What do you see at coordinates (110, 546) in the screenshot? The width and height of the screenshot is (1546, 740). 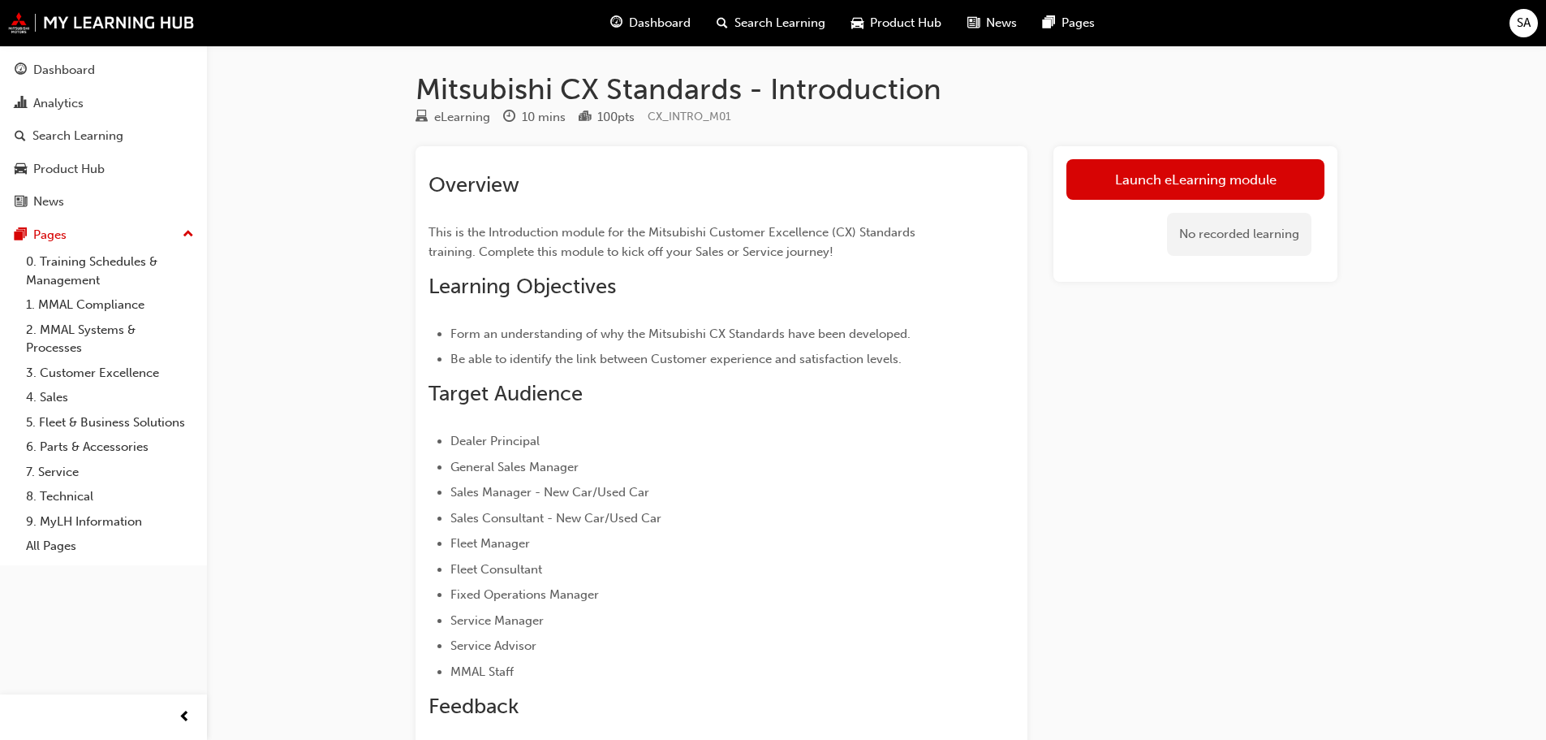 I see `a: All Pages` at bounding box center [110, 546].